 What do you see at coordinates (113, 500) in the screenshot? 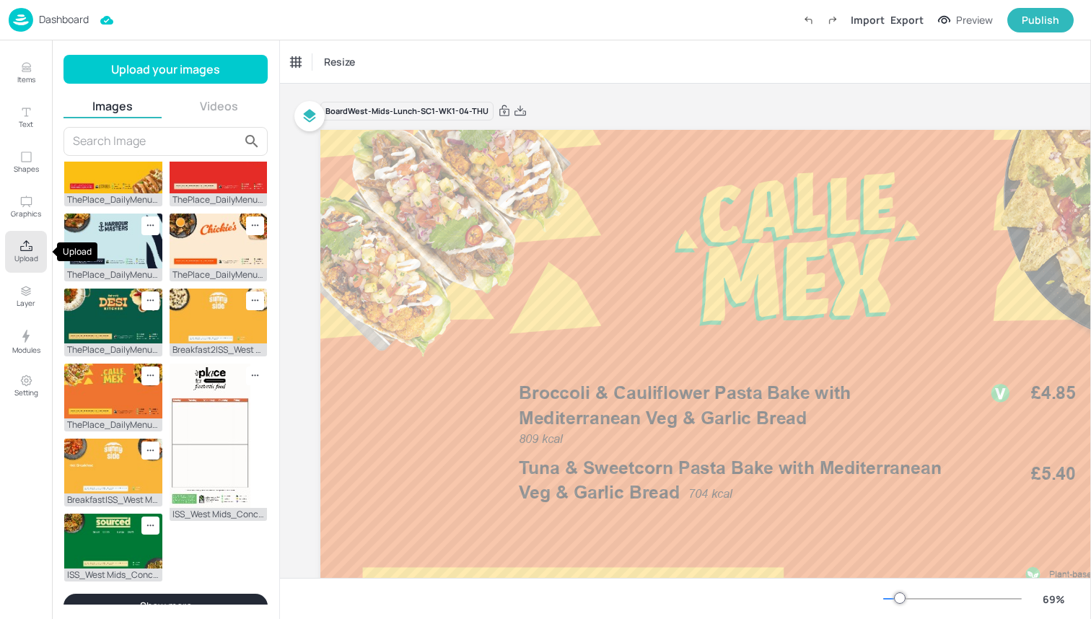
I see `div: BreakfastISS_West Mids_Concepts.jpg` at bounding box center [113, 500].